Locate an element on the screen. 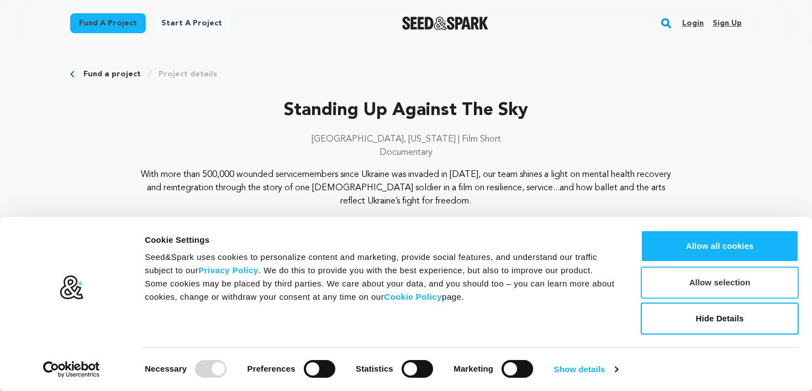 This screenshot has width=812, height=391. img: tab_keywords_by_traffic_grey.svg is located at coordinates (114, 69).